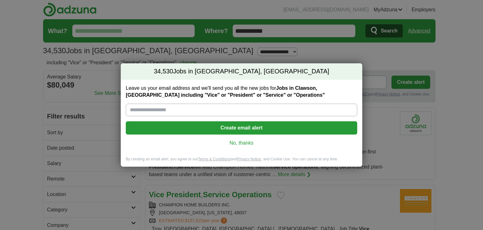  What do you see at coordinates (163, 71) in the screenshot?
I see `span: 34,530` at bounding box center [163, 71].